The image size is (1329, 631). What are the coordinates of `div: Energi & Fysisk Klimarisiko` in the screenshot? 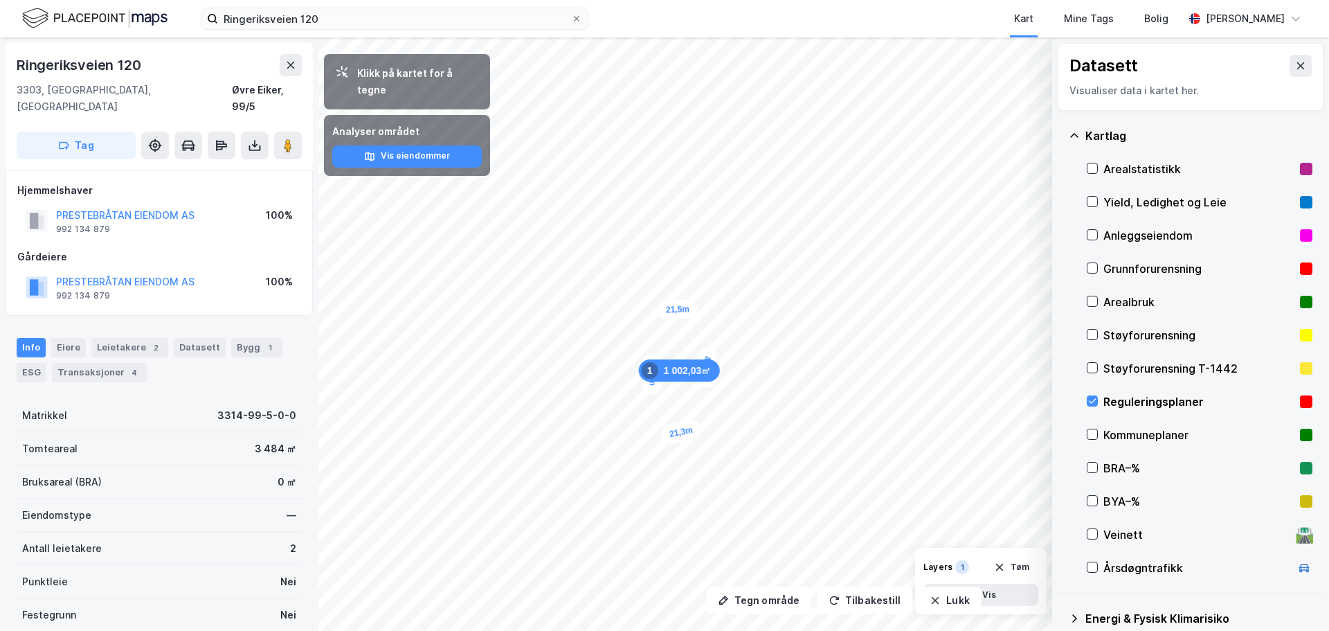 It's located at (1199, 618).